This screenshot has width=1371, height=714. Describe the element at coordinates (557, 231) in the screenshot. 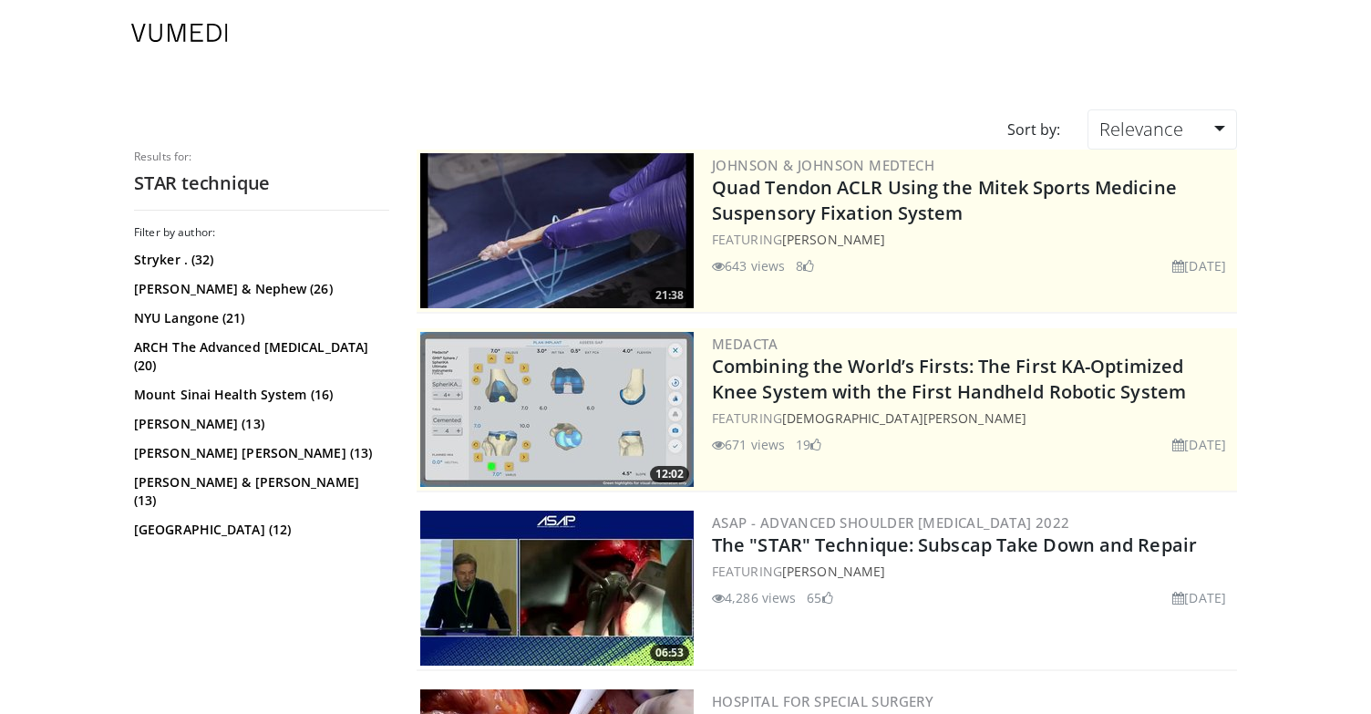

I see `a: 21:38` at that location.